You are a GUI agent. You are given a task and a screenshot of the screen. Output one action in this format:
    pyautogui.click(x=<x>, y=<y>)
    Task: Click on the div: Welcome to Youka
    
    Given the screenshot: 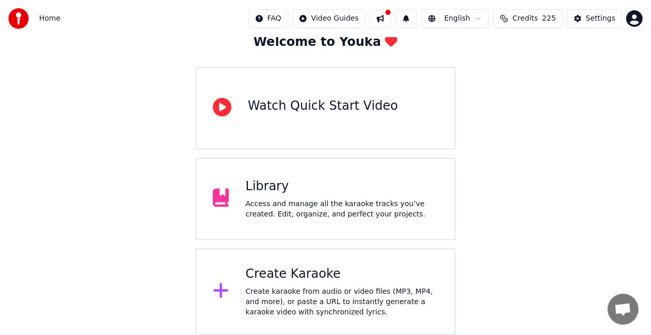 What is the action you would take?
    pyautogui.click(x=326, y=42)
    